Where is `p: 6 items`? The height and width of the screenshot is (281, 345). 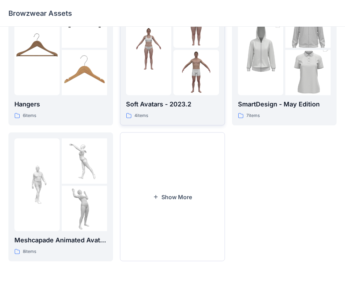
p: 6 items is located at coordinates (30, 116).